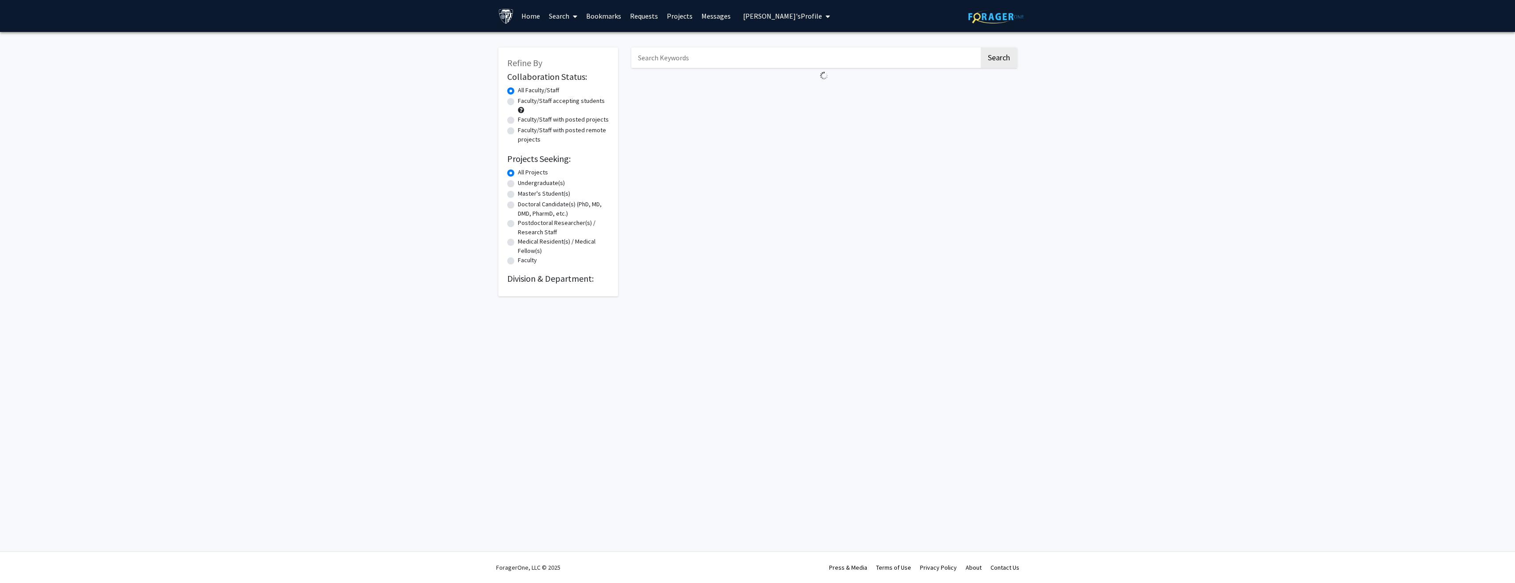 This screenshot has width=1515, height=583. What do you see at coordinates (805, 58) in the screenshot?
I see `input: Search Keywords` at bounding box center [805, 58].